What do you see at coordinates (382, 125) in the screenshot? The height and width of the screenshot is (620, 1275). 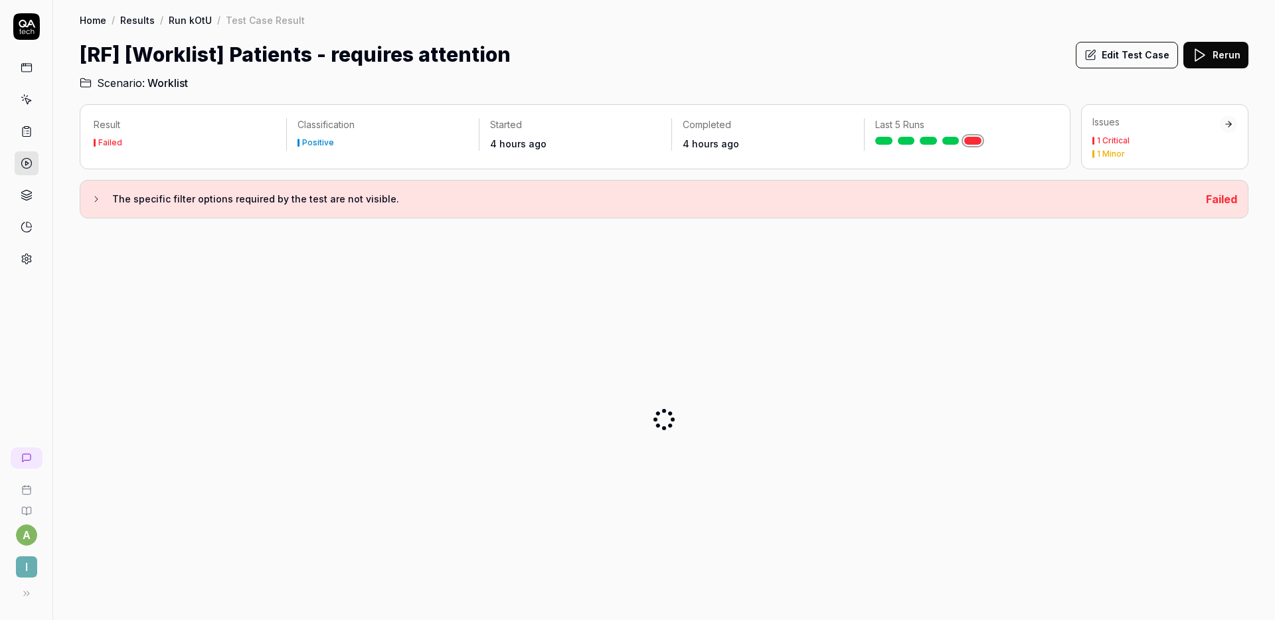 I see `p: Classification` at bounding box center [382, 125].